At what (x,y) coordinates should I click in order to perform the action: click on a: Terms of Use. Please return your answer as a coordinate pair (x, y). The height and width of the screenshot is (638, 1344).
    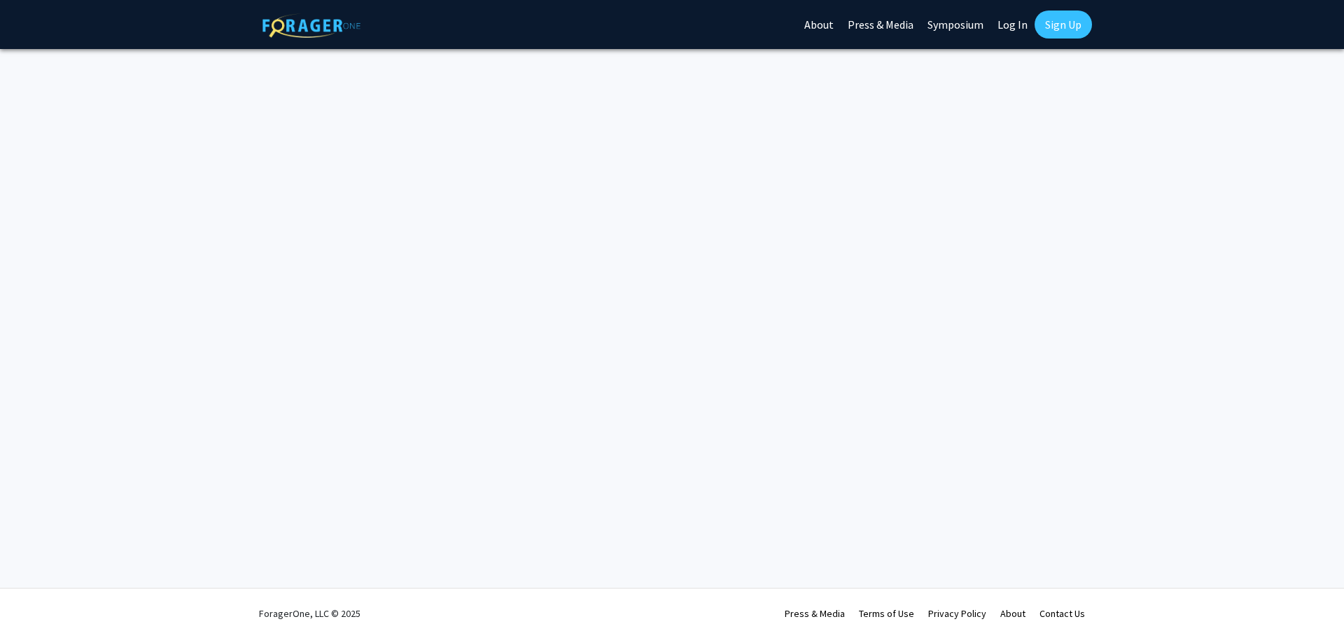
    Looking at the image, I should click on (886, 613).